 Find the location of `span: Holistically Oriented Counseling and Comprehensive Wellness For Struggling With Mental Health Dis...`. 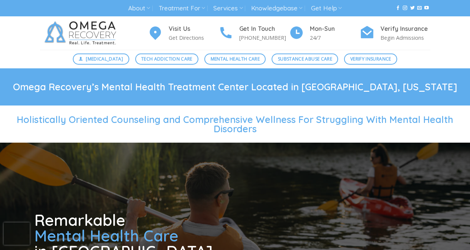

span: Holistically Oriented Counseling and Comprehensive Wellness For Struggling With Mental Health Dis... is located at coordinates (235, 124).